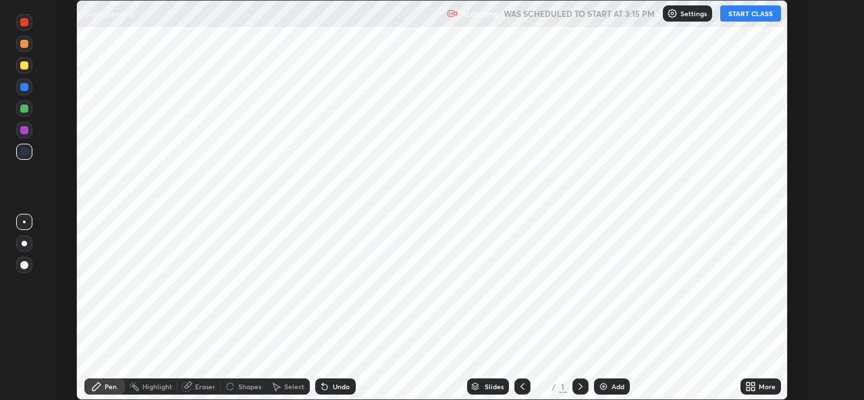  What do you see at coordinates (230, 387) in the screenshot?
I see `div: animation` at bounding box center [230, 387].